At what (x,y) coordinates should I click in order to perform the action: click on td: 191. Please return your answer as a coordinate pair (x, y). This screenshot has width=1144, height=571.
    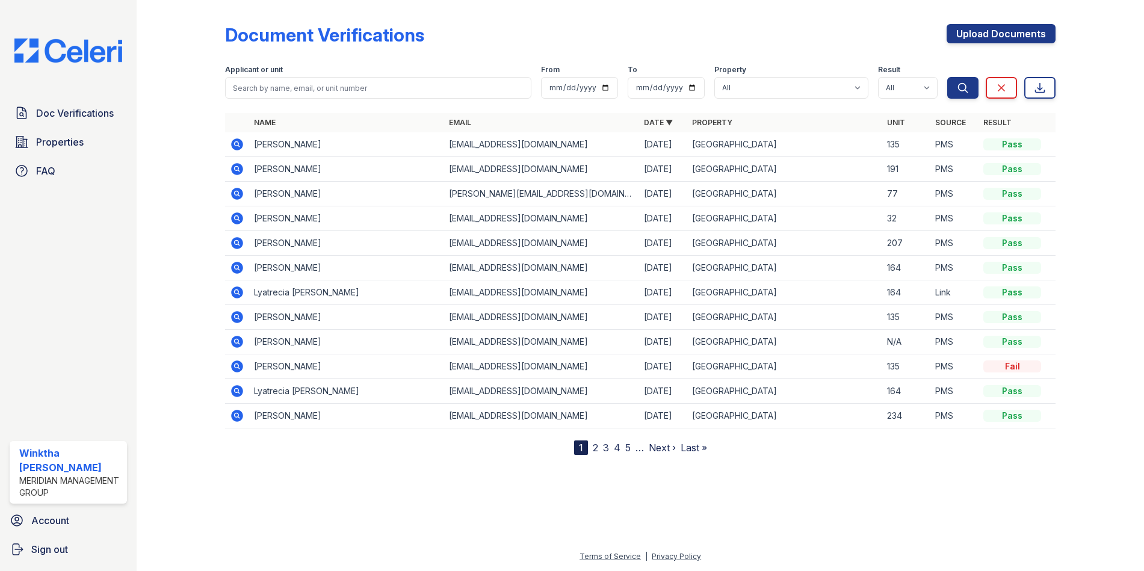
    Looking at the image, I should click on (906, 169).